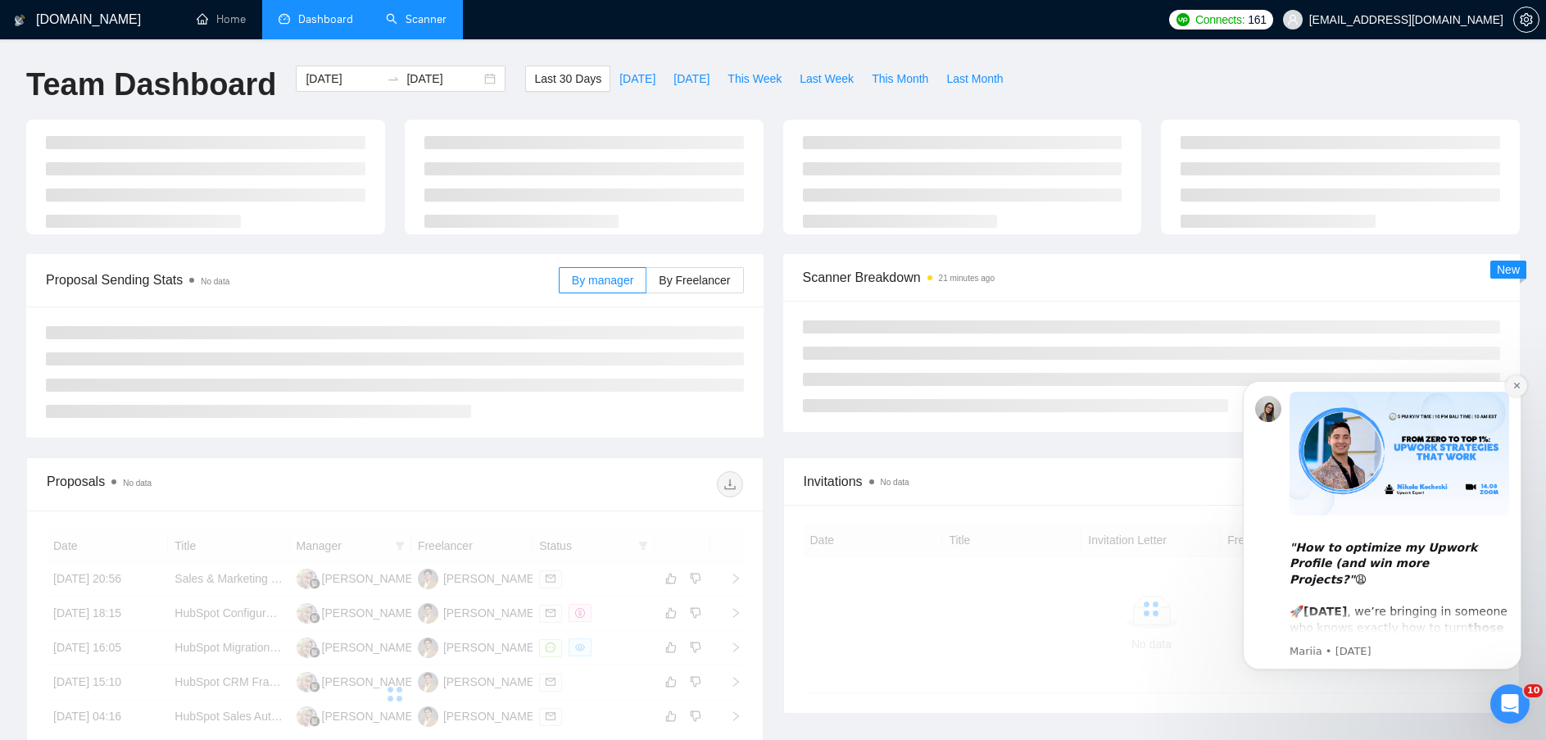 The width and height of the screenshot is (1546, 740). What do you see at coordinates (193, 287) in the screenshot?
I see `b: real results` at bounding box center [193, 287].